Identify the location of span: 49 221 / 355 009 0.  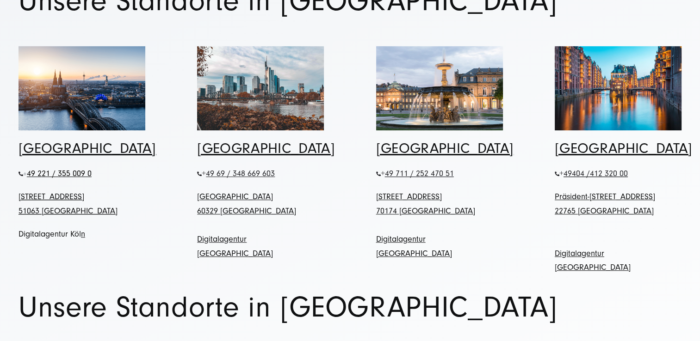
(59, 173).